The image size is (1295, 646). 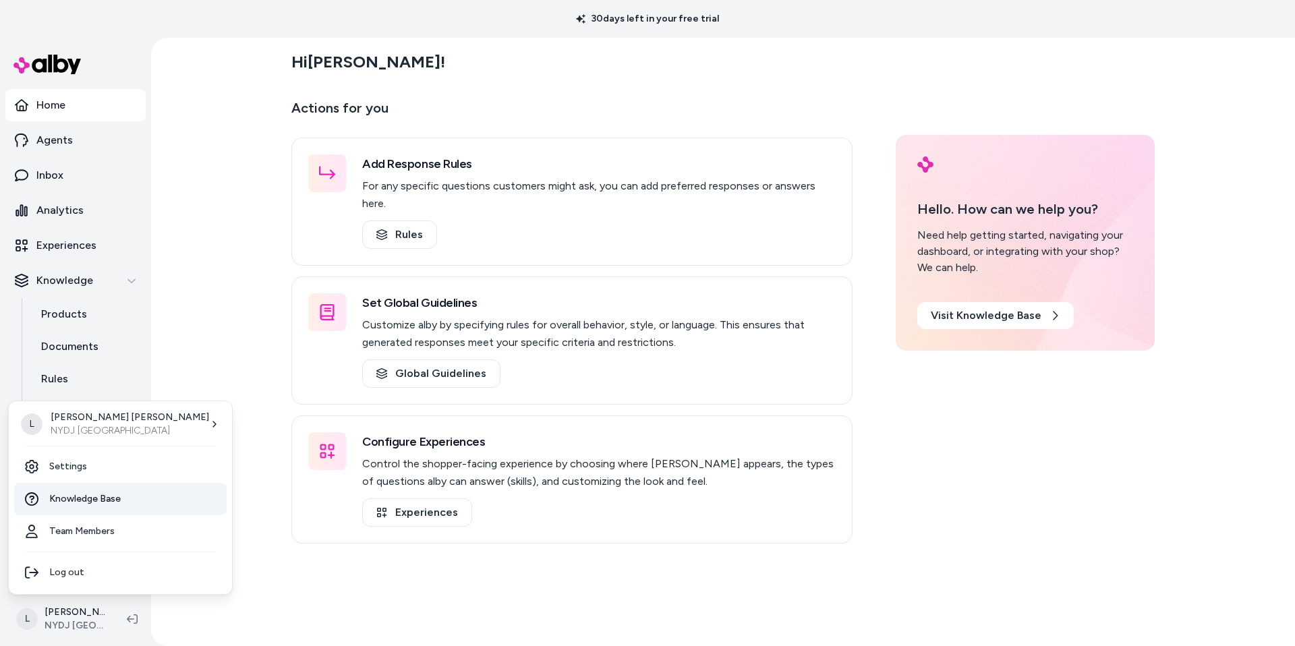 I want to click on span: L, so click(x=32, y=424).